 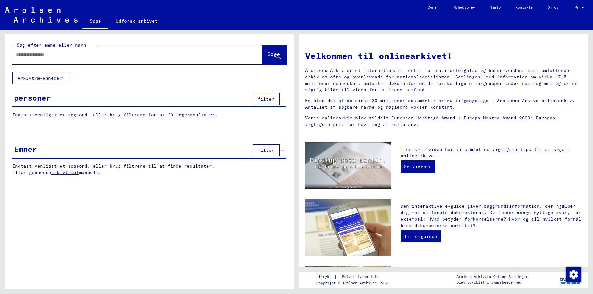 I want to click on font: Hjælp, so click(x=495, y=7).